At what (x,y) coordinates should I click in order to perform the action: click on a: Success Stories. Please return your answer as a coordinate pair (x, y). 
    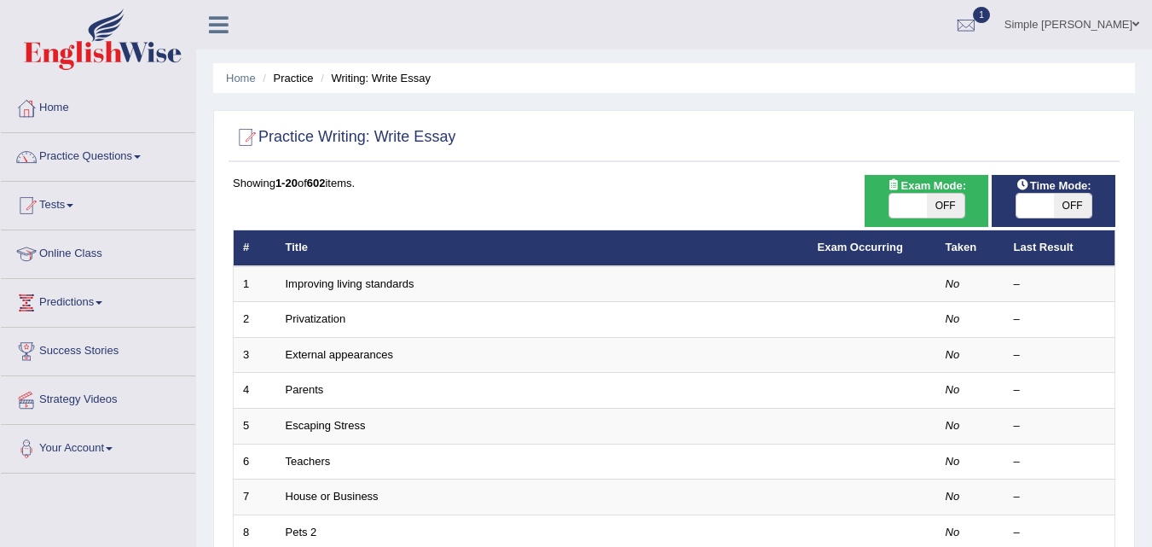
    Looking at the image, I should click on (98, 349).